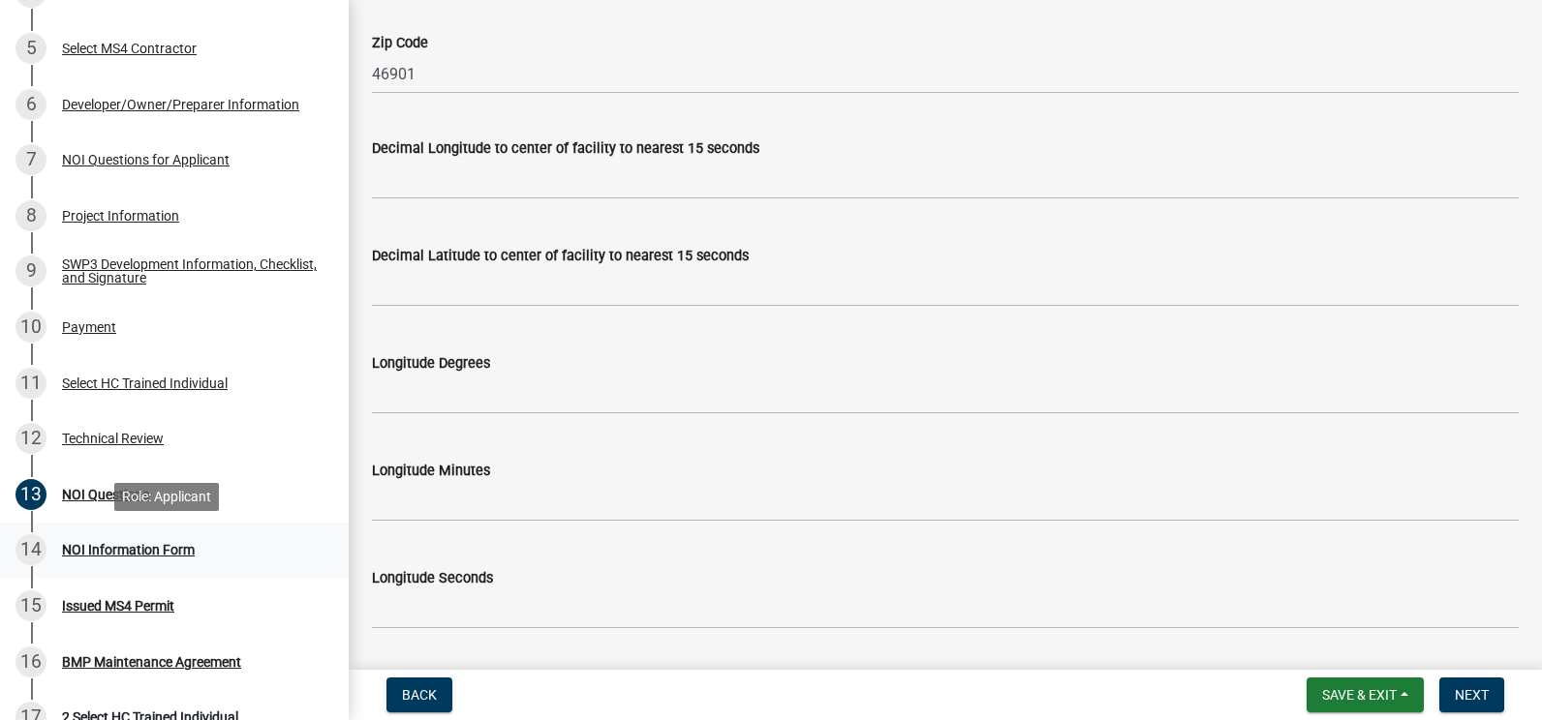 The height and width of the screenshot is (720, 1542). I want to click on div: 14, so click(31, 550).